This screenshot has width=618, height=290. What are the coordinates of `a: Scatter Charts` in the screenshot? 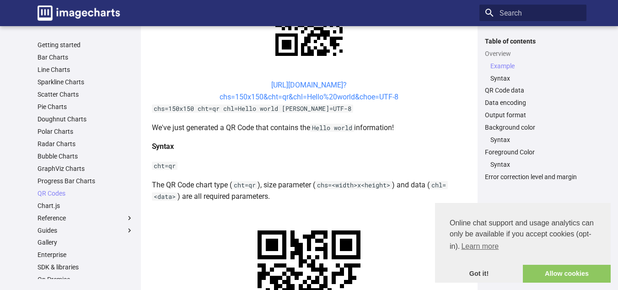 It's located at (86, 94).